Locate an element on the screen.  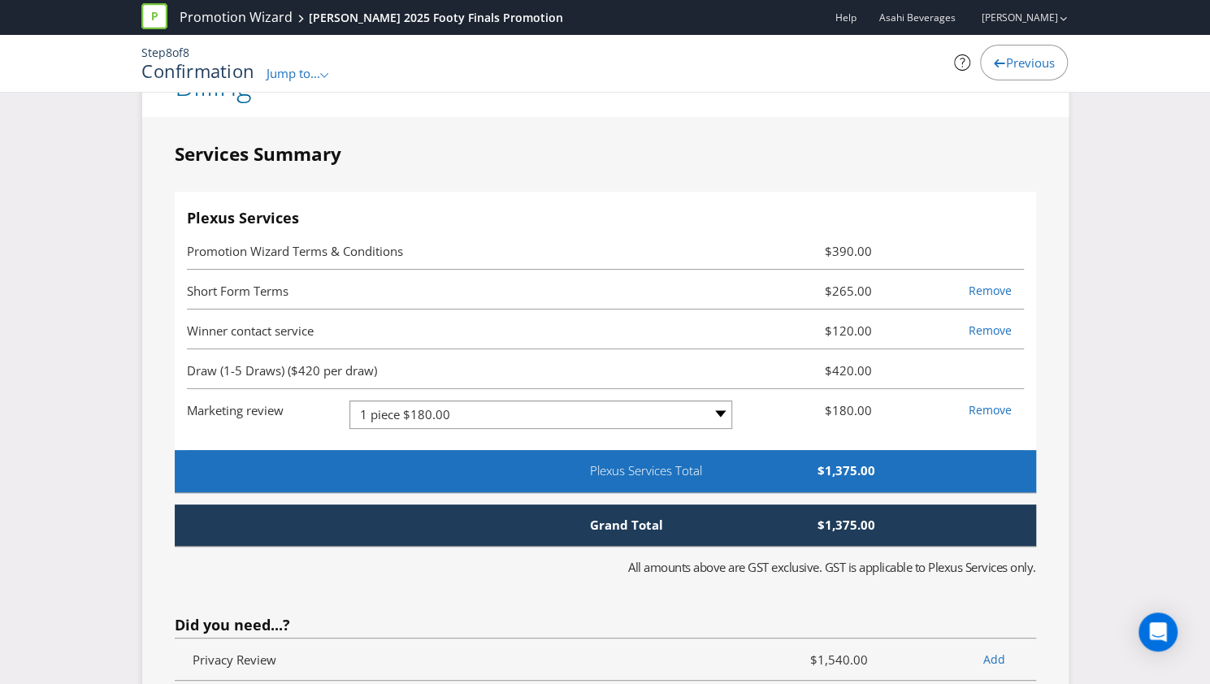
a: Promotion Wizard is located at coordinates (236, 17).